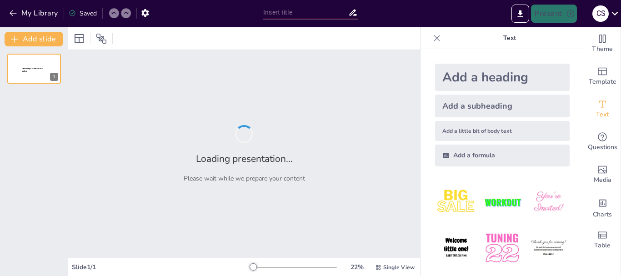 The image size is (621, 276). What do you see at coordinates (603, 175) in the screenshot?
I see `div: Add images, graphics, shapes or video` at bounding box center [603, 175].